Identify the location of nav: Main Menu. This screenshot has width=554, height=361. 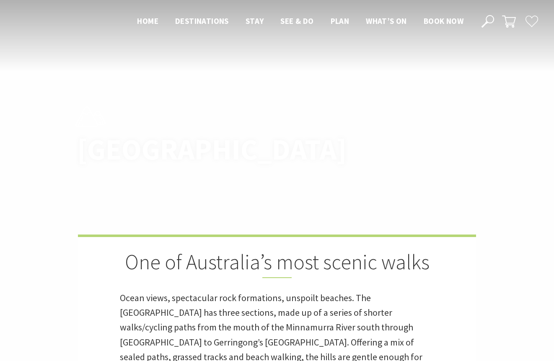
(300, 21).